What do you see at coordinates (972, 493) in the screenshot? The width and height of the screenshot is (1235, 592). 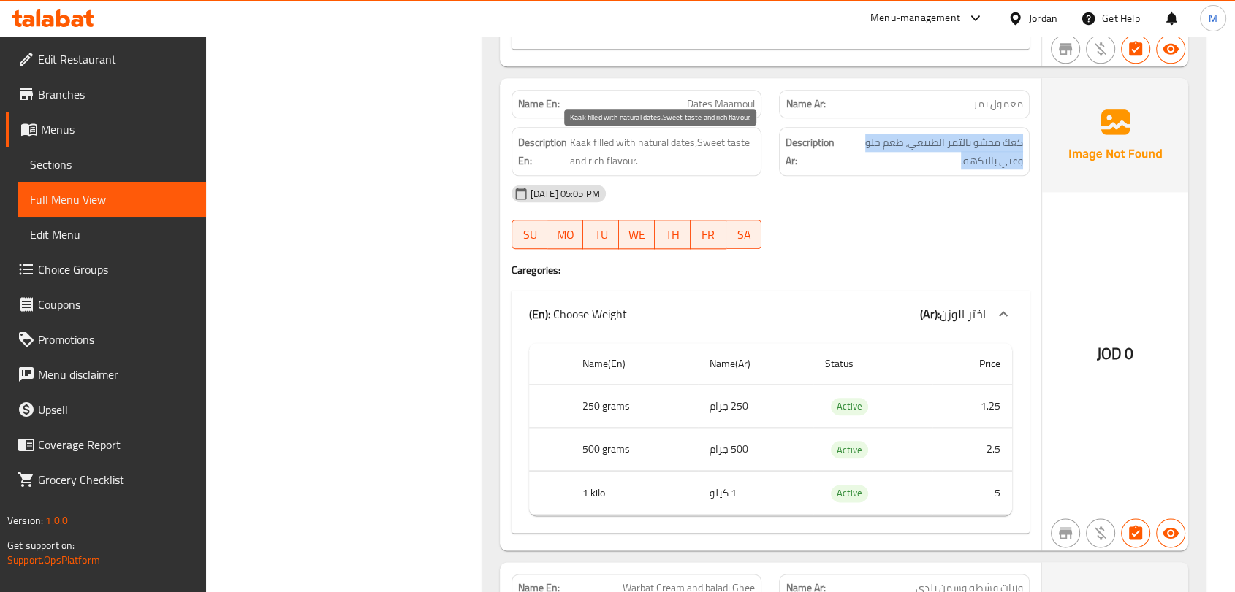 I see `td: 5` at bounding box center [972, 493].